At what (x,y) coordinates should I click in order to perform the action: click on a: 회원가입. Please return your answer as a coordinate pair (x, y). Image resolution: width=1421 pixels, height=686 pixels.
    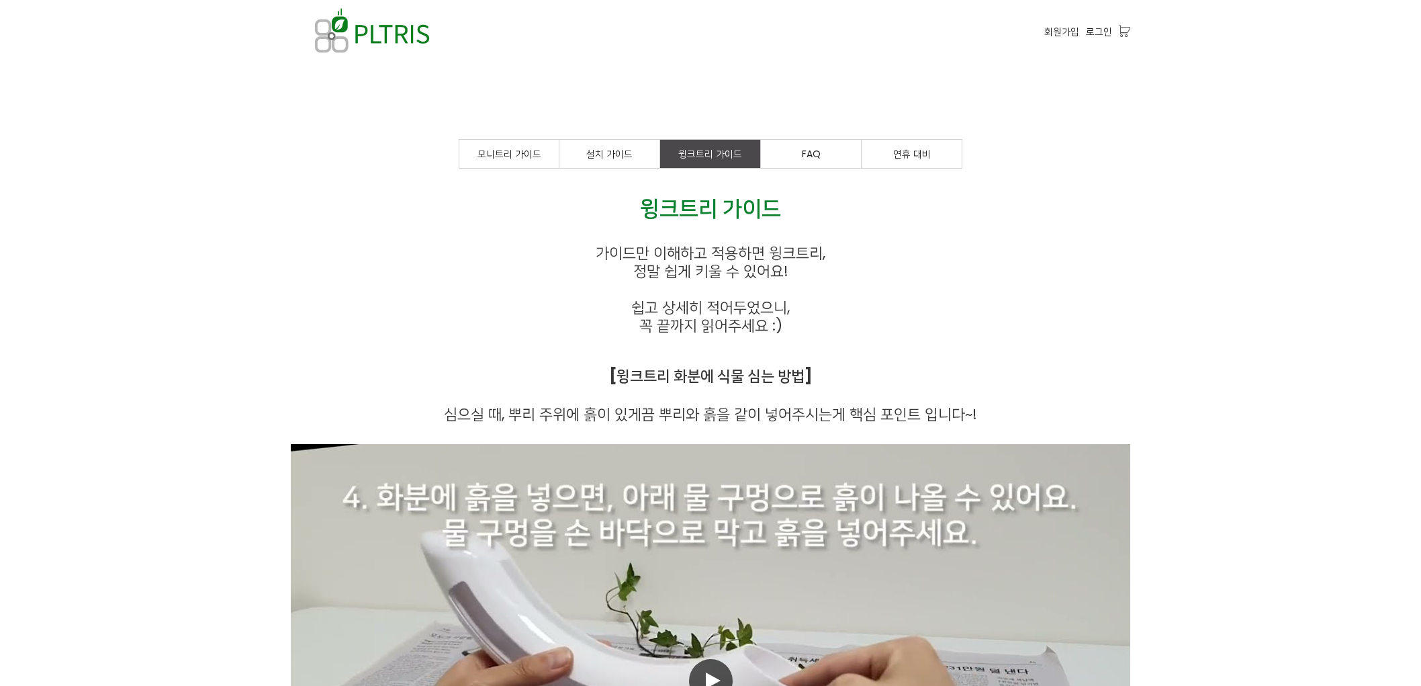
    Looking at the image, I should click on (1062, 32).